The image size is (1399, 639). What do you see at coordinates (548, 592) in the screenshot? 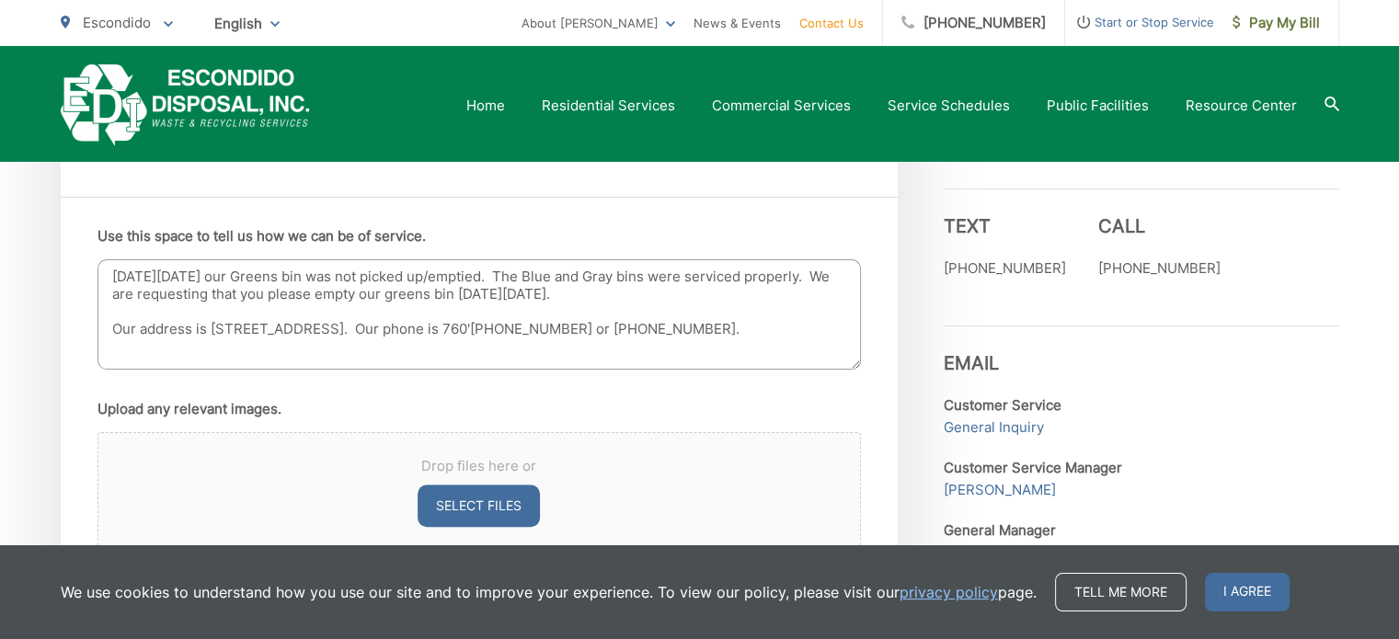
I see `p: We use cookies to understand how you use our site and to improve your experience. To view our pol...` at bounding box center [548, 592].